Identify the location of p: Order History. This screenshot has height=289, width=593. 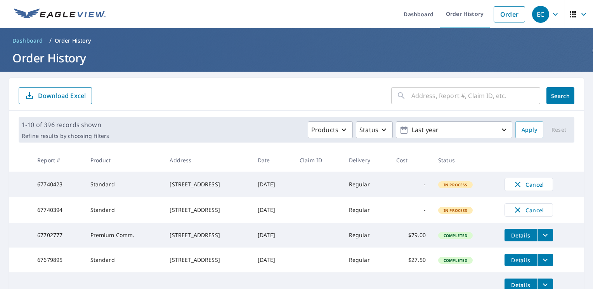
(73, 41).